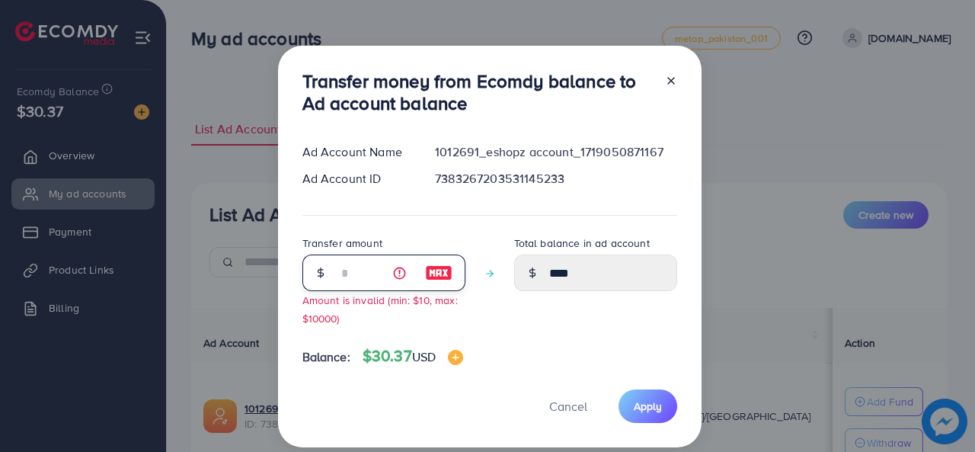 The width and height of the screenshot is (975, 452). I want to click on div: Ad Account ID, so click(356, 178).